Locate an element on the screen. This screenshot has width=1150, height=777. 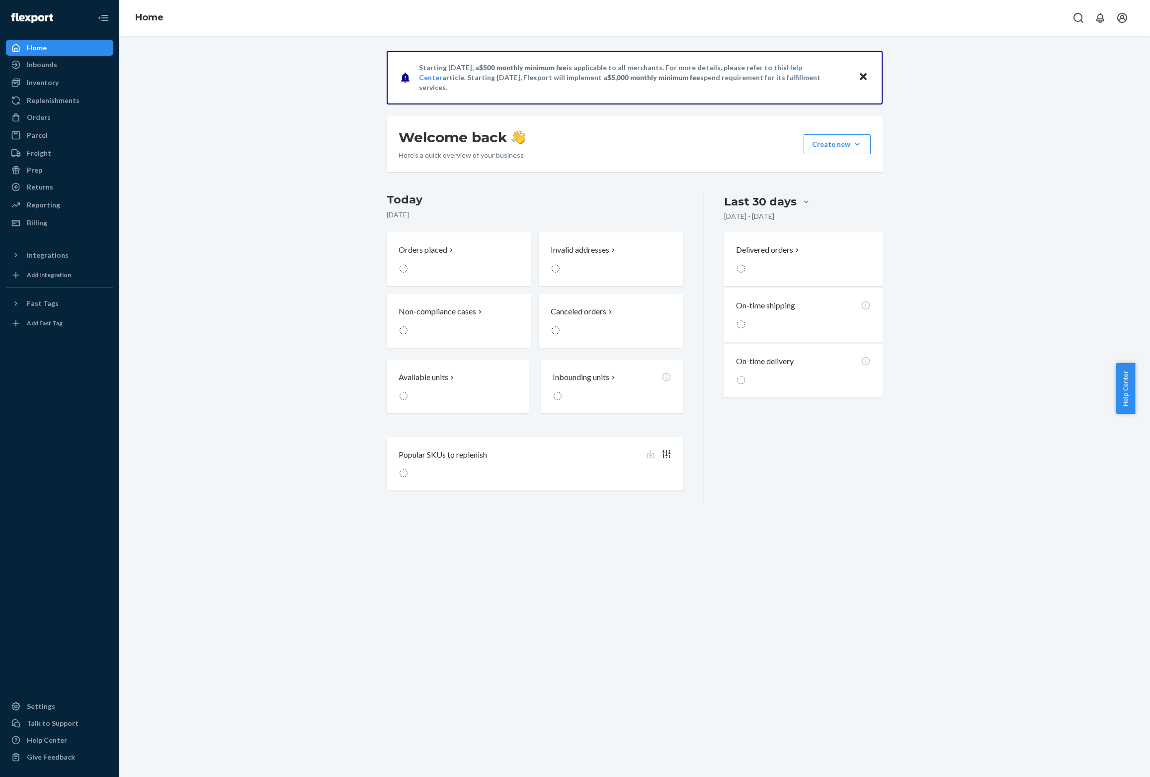
a: Inventory is located at coordinates (60, 83).